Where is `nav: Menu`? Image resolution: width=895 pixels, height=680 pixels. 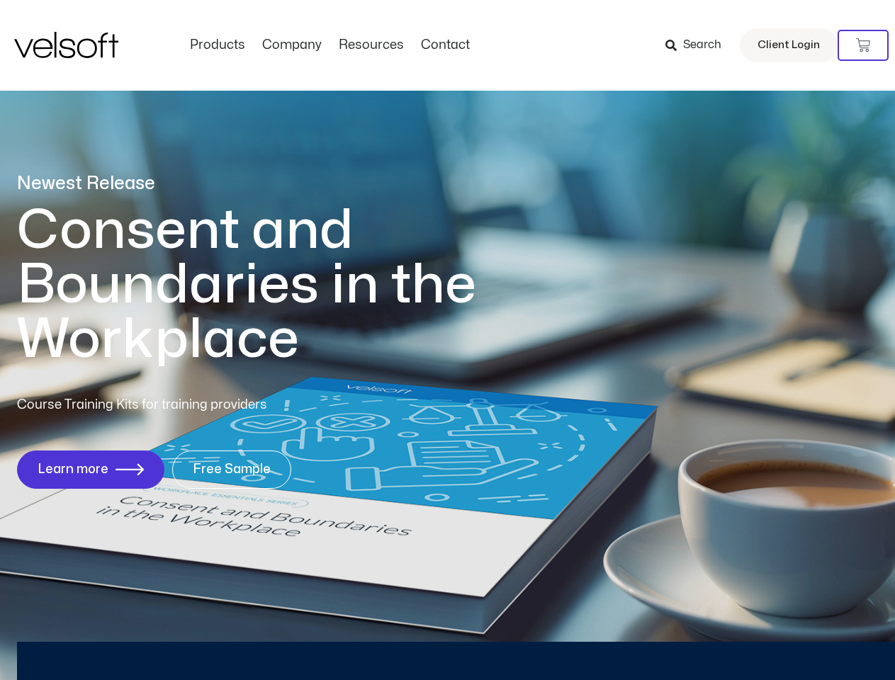
nav: Menu is located at coordinates (329, 45).